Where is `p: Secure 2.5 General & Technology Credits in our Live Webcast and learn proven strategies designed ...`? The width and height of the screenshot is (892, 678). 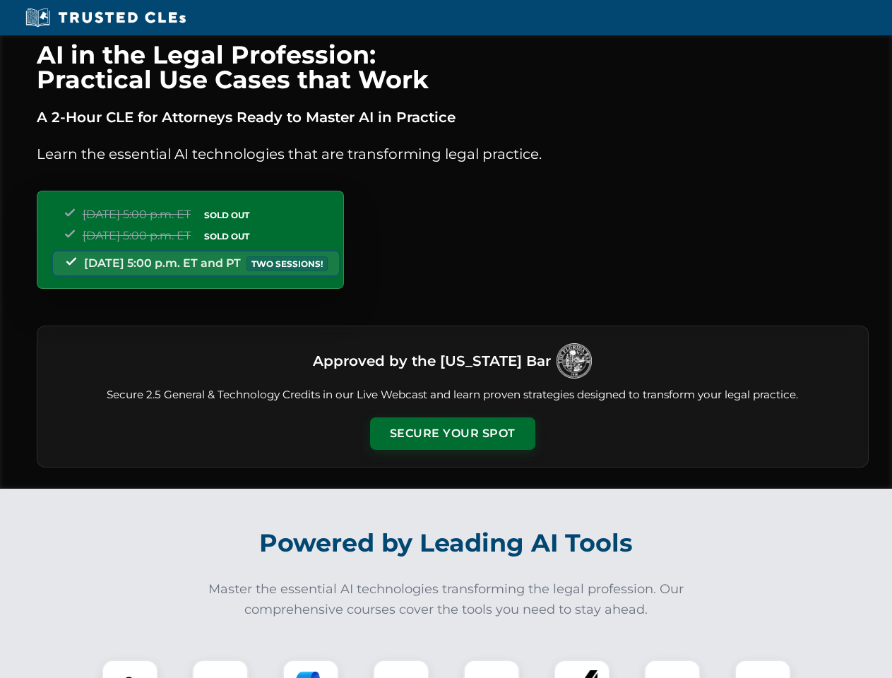 p: Secure 2.5 General & Technology Credits in our Live Webcast and learn proven strategies designed ... is located at coordinates (453, 395).